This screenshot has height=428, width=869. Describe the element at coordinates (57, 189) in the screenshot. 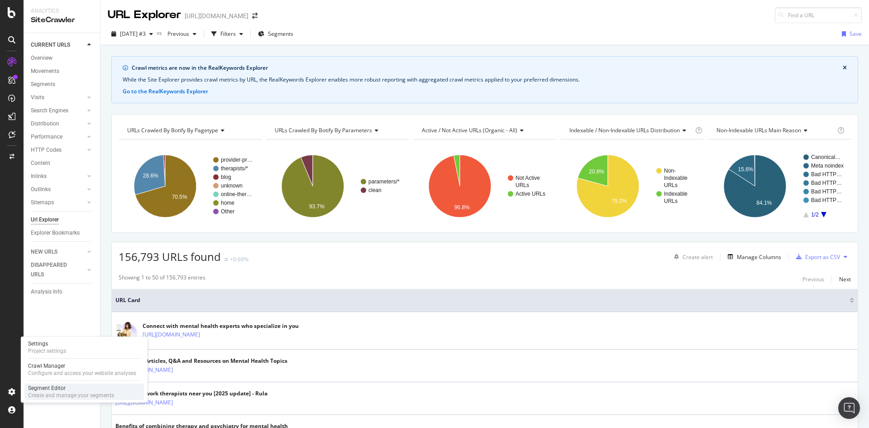

I see `a: Outlinks` at that location.